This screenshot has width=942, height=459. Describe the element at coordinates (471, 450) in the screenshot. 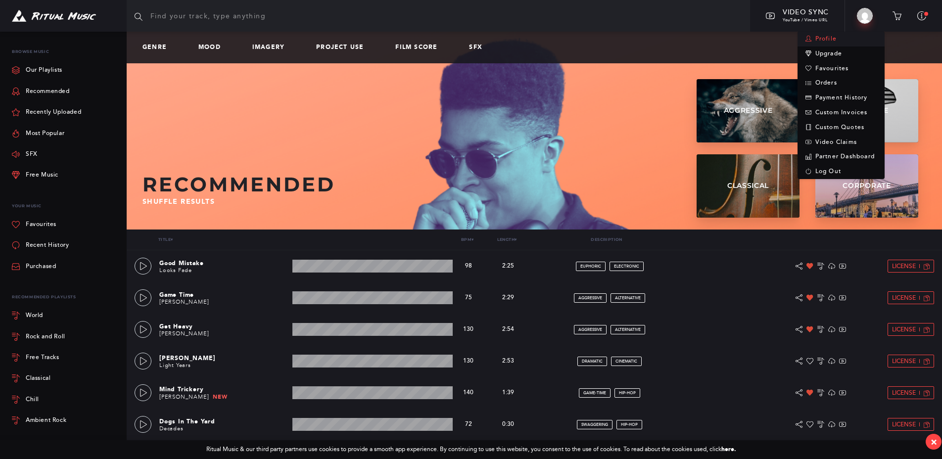

I see `div: Ritual Music & our third party partners use cookies to provide a smooth app experience. By contin...` at that location.